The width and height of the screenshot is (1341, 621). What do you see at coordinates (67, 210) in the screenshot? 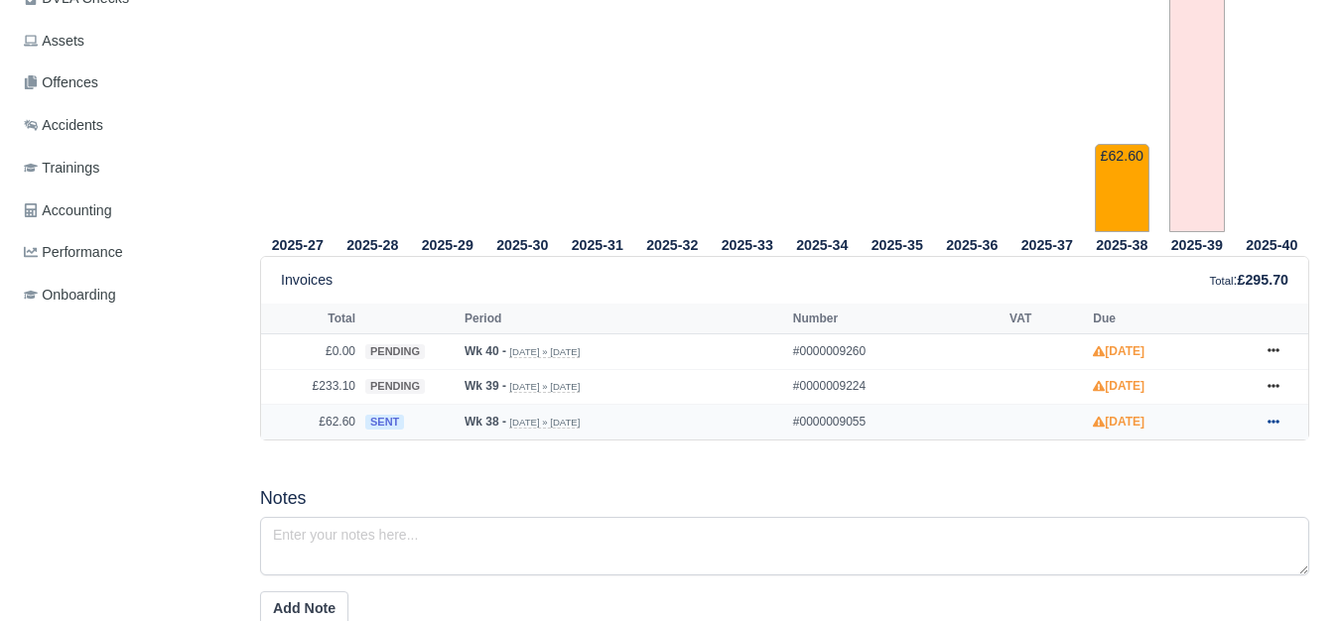
I see `span: Accounting` at bounding box center [67, 210].